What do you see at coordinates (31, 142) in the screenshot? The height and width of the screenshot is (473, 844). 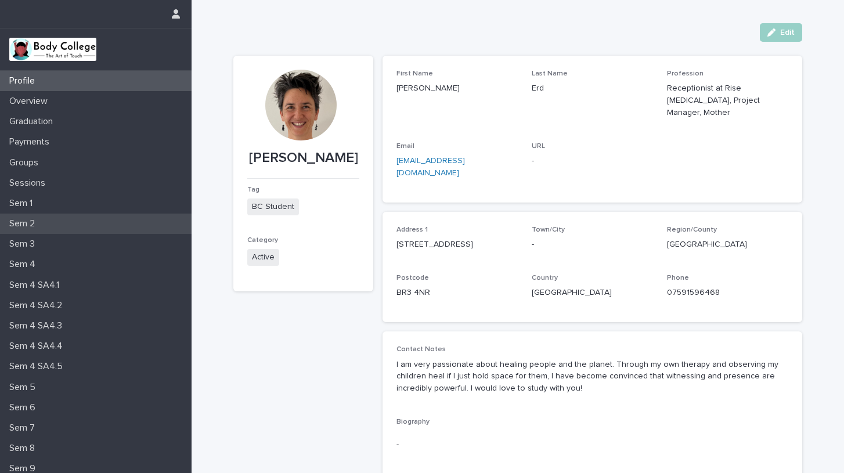 I see `p: Payments` at bounding box center [31, 142].